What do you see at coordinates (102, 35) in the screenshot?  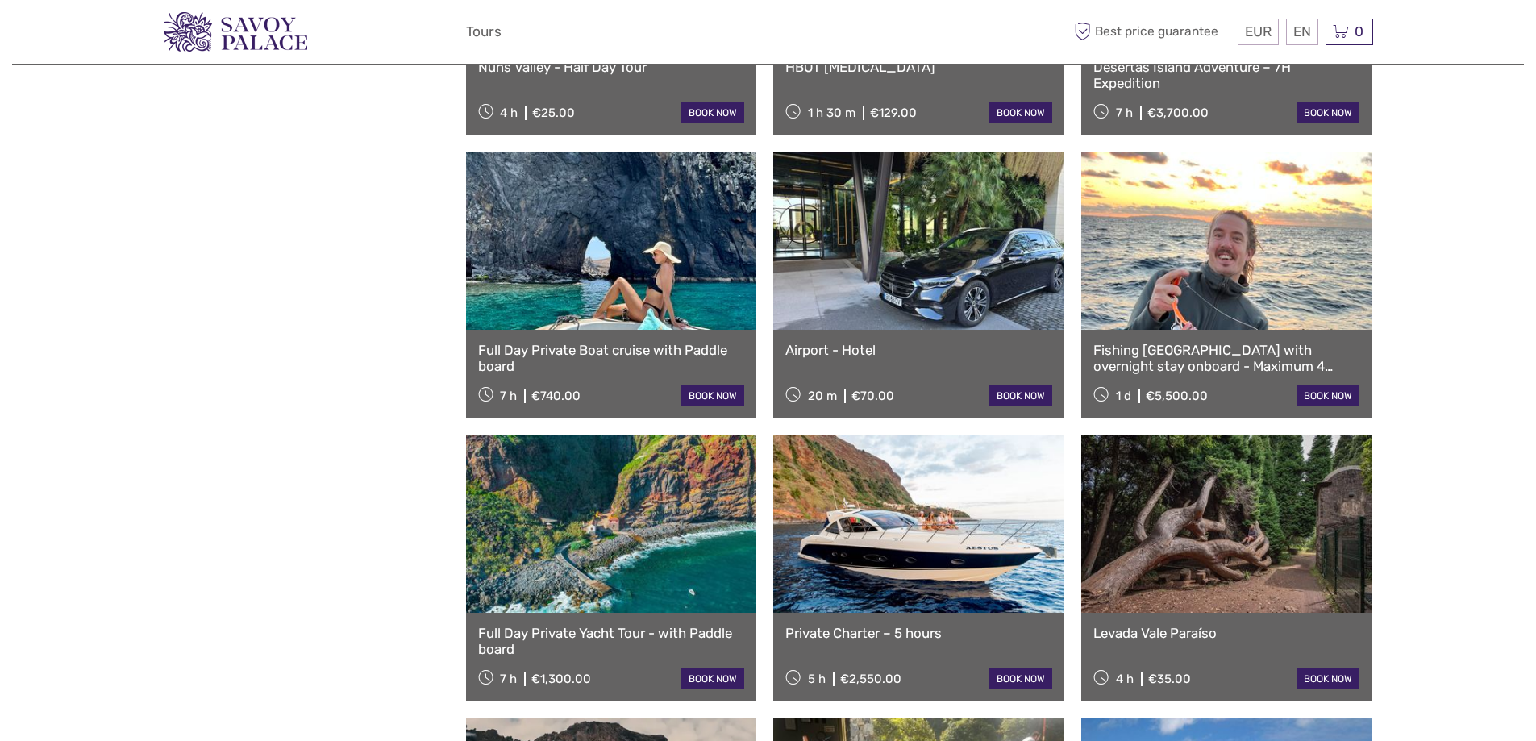 I see `p: We're away right now. Please check back later!` at bounding box center [102, 35].